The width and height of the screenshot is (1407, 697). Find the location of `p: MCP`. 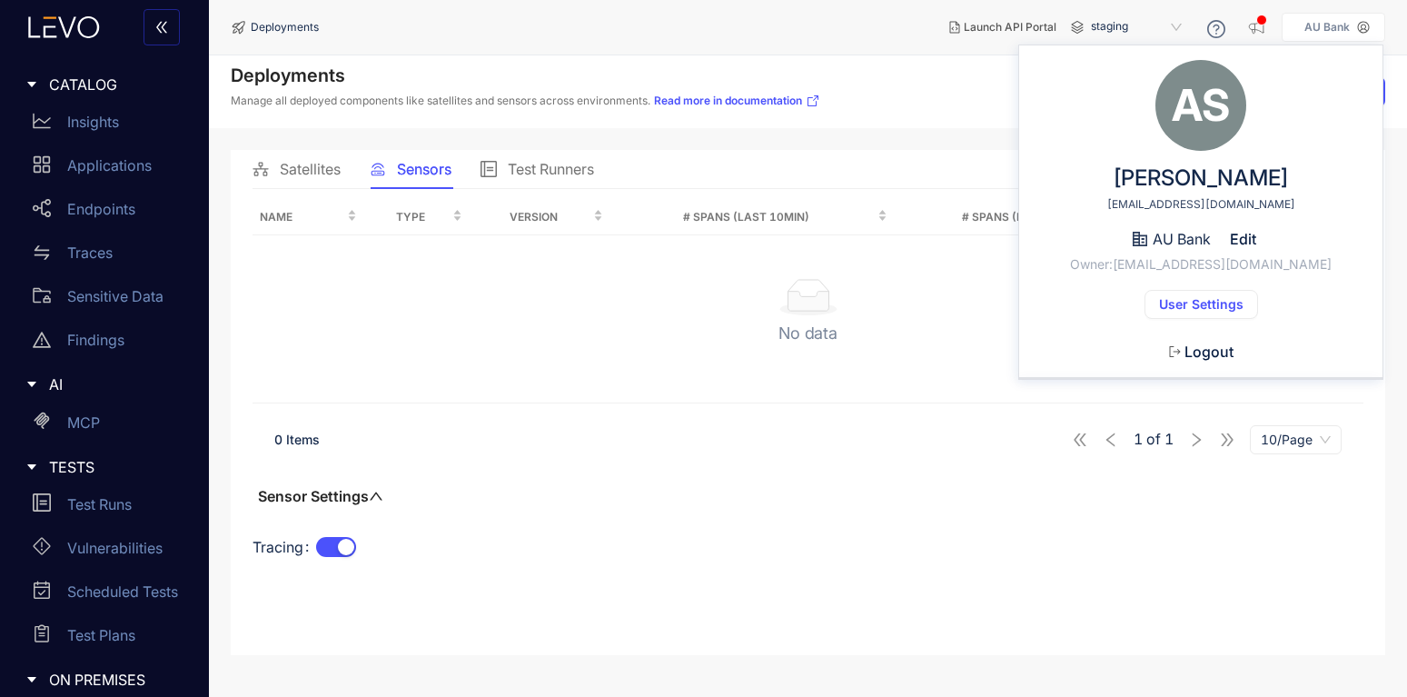

p: MCP is located at coordinates (84, 422).